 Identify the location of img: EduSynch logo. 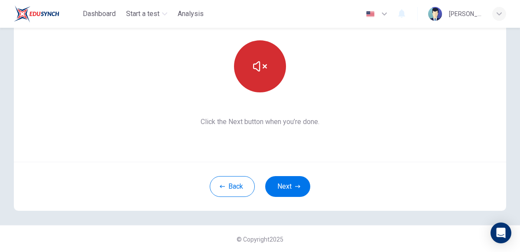
(36, 14).